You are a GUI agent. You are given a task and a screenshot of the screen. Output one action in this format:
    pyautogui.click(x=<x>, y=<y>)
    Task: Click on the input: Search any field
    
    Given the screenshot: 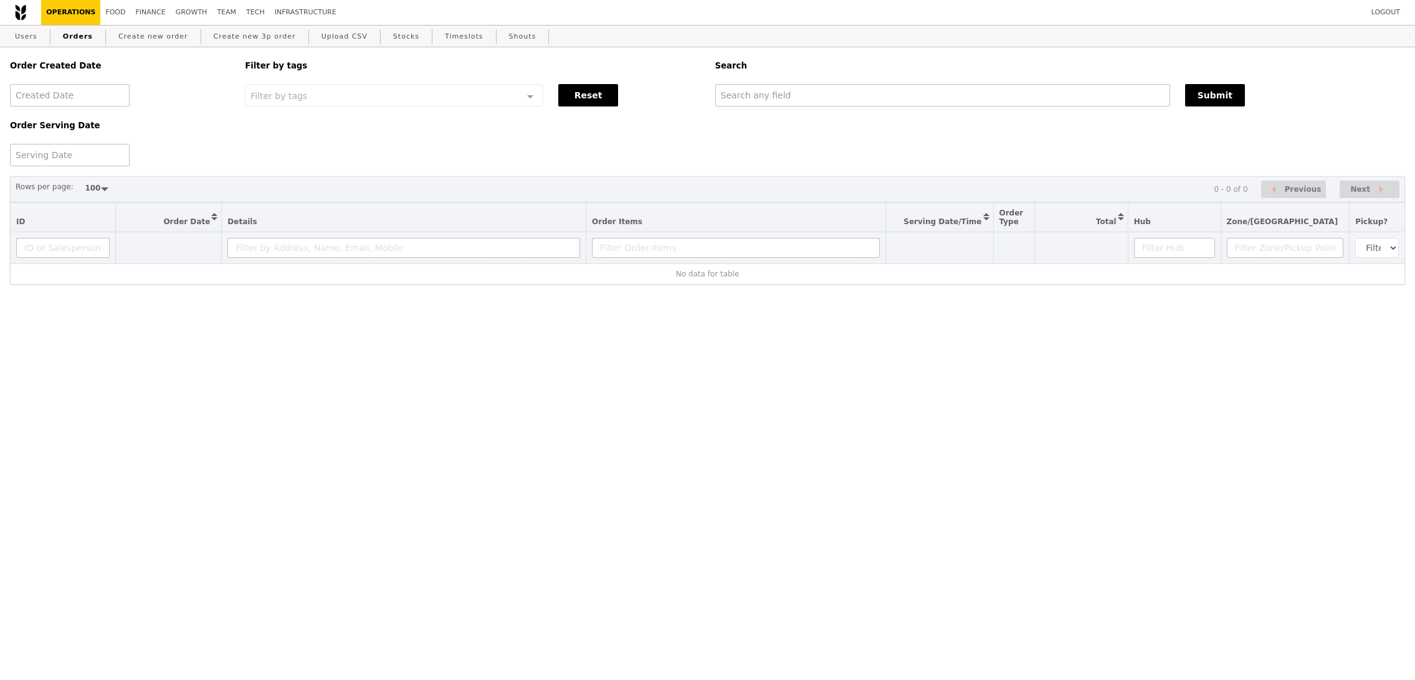 What is the action you would take?
    pyautogui.click(x=942, y=95)
    